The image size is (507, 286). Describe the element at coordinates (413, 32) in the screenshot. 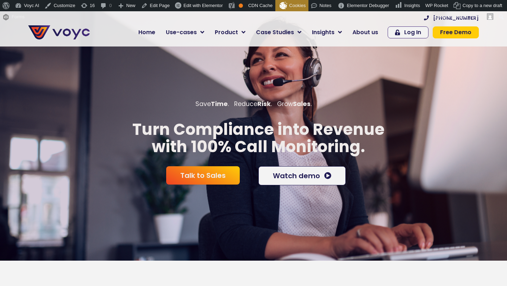

I see `span: Log In` at that location.